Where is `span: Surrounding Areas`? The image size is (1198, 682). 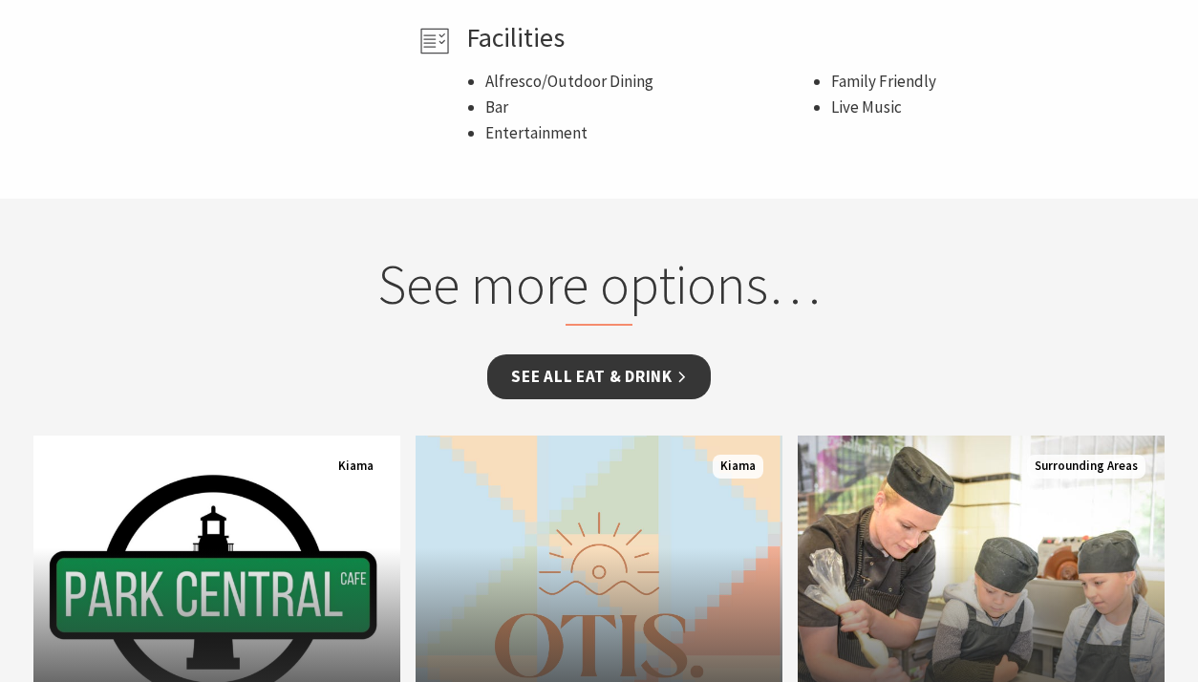 span: Surrounding Areas is located at coordinates (1086, 466).